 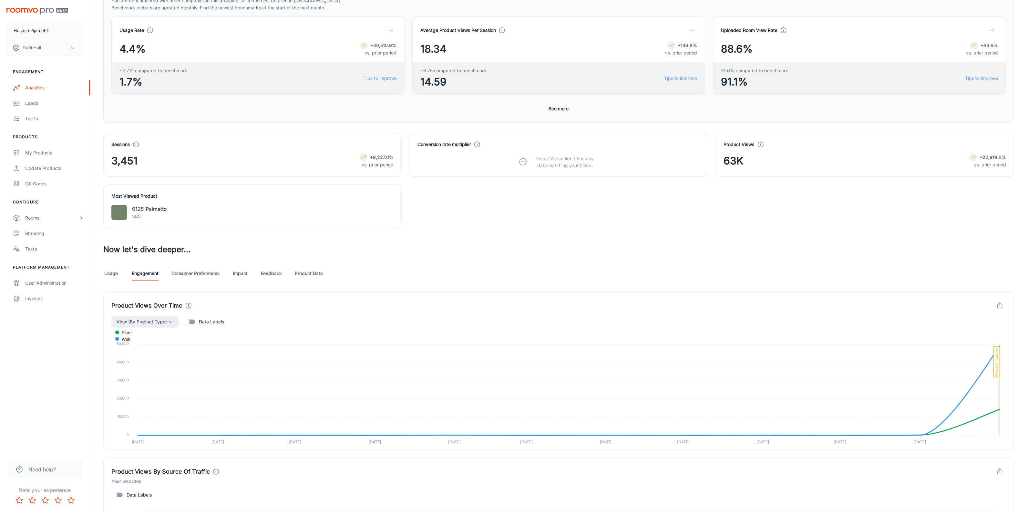 I want to click on span: 63K, so click(x=734, y=161).